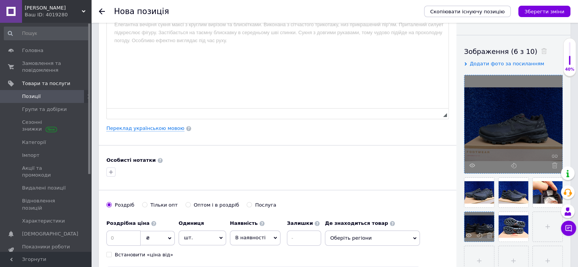  I want to click on body: Редактор, 89F7B909-A9FE-4CE8-9771-AB360FA377E1, so click(171, 11).